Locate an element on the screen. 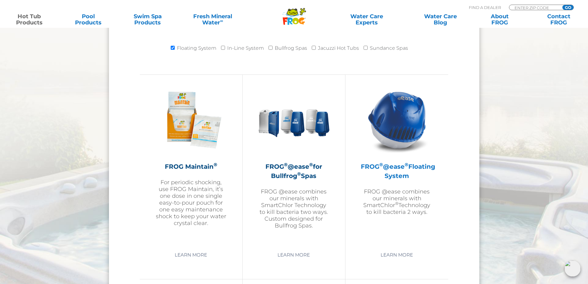 Image resolution: width=588 pixels, height=284 pixels. img: openIcon is located at coordinates (573, 268).